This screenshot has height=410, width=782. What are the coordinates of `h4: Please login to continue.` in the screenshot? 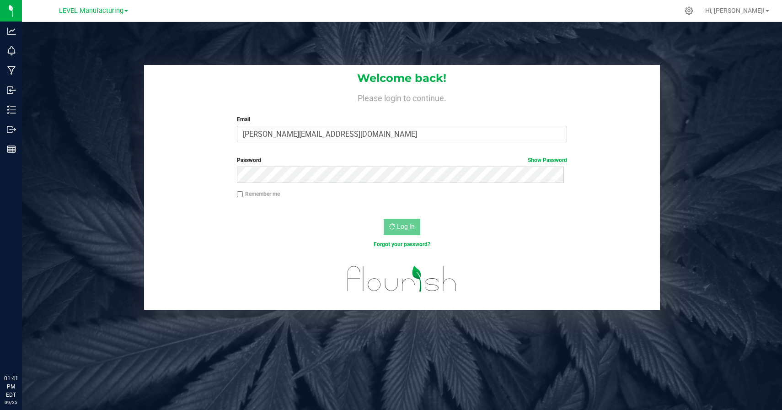 It's located at (402, 97).